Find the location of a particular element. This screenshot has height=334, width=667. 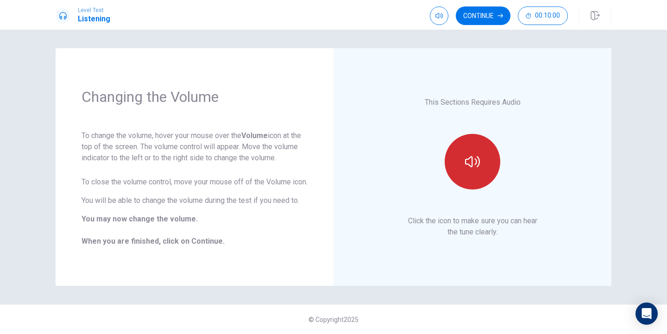

p: To change the volume, hover your mouse over the icon at the top of the screen. The volume control... is located at coordinates (195, 147).